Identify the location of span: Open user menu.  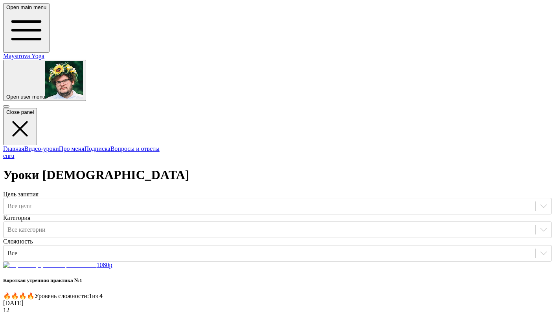
(26, 97).